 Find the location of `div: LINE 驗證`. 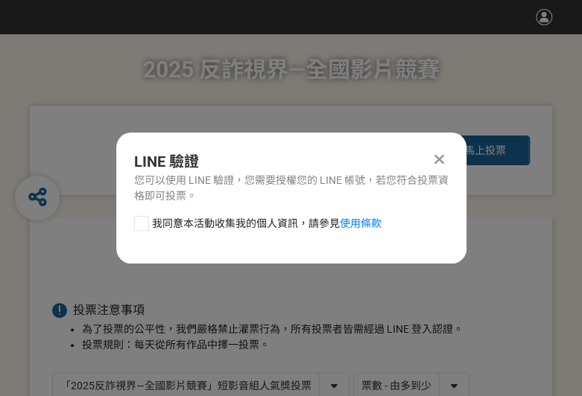

div: LINE 驗證 is located at coordinates (291, 162).